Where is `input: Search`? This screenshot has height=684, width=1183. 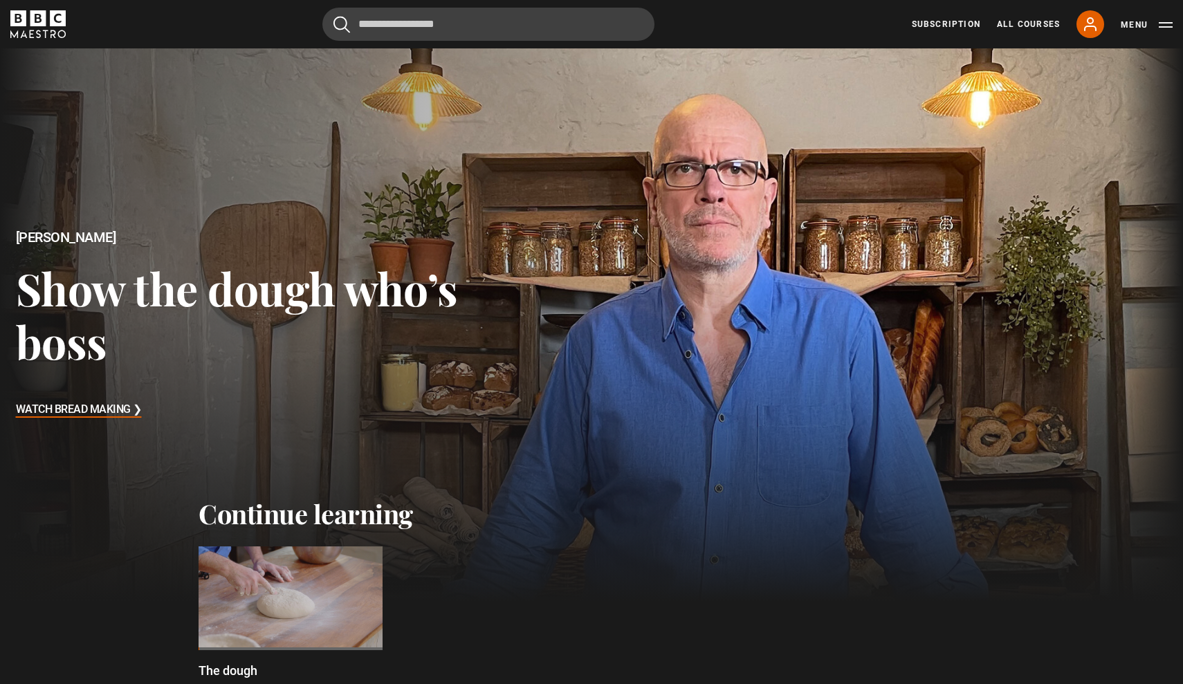
input: Search is located at coordinates (488, 24).